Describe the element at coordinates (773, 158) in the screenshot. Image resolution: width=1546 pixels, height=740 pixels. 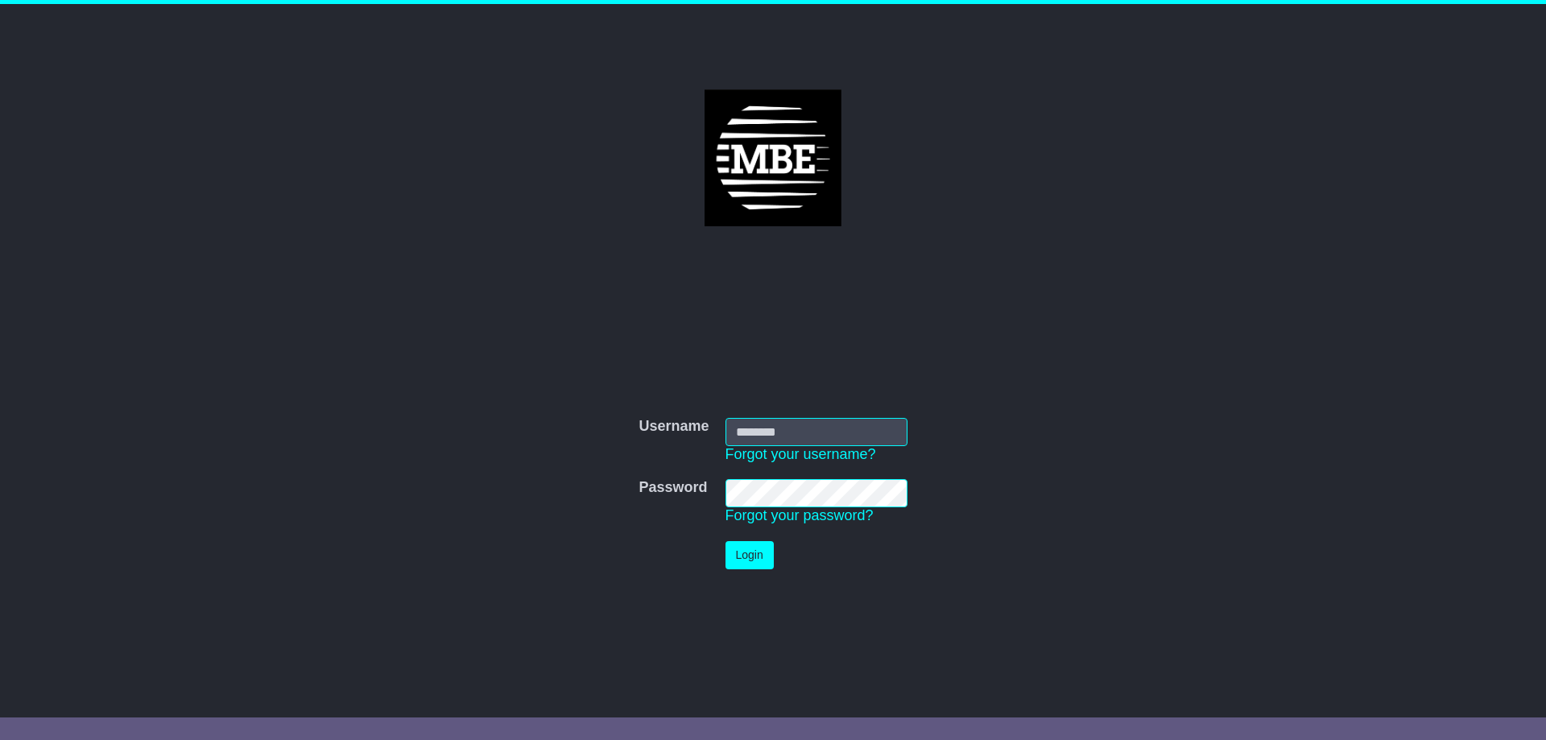
I see `img: MBE Parramatta` at that location.